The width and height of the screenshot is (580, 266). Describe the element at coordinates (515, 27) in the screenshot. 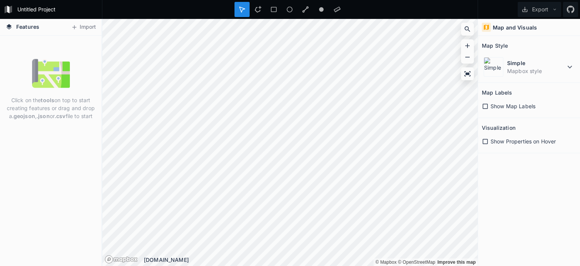

I see `h4: Map and Visuals` at that location.